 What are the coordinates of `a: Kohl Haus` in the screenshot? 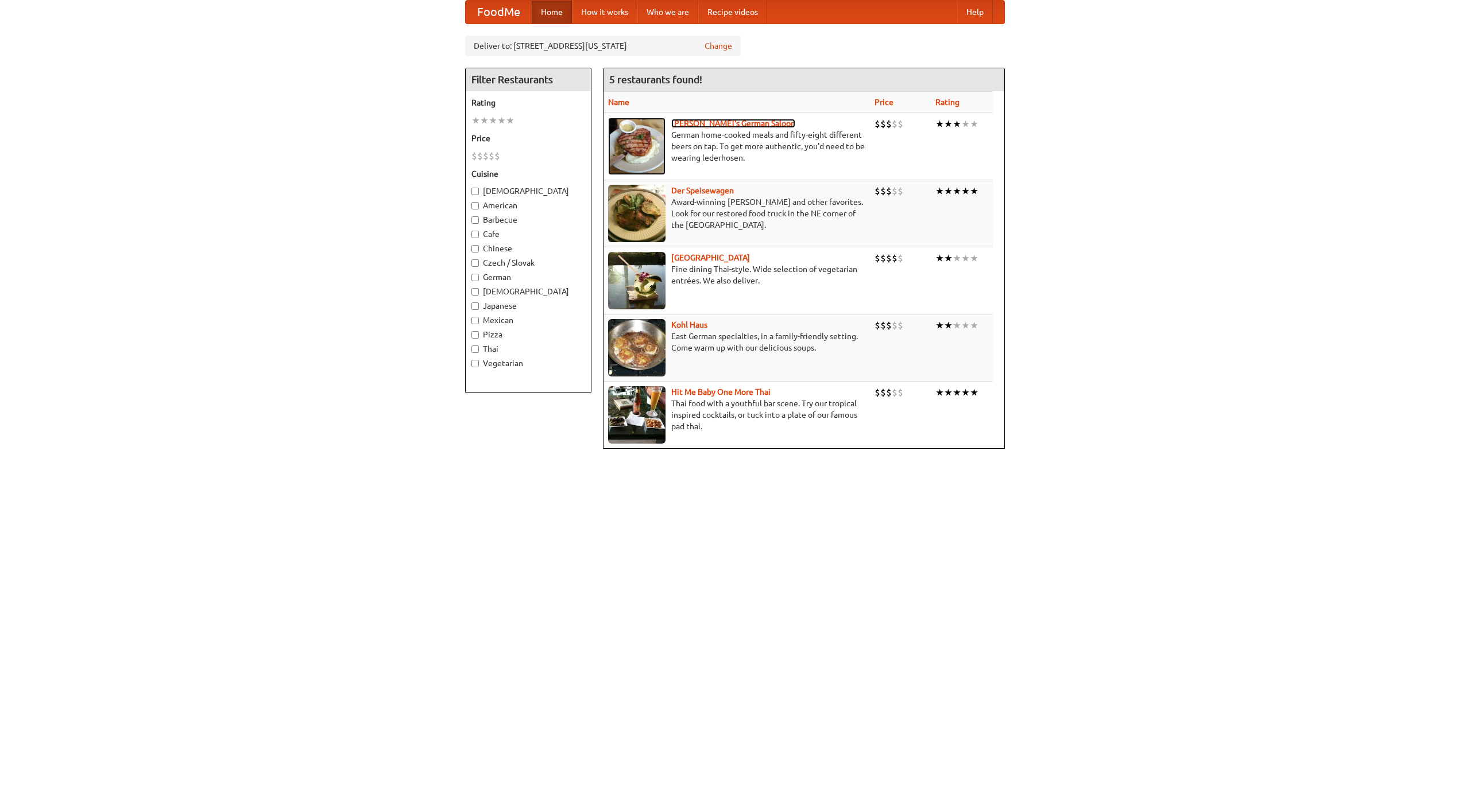 It's located at (689, 325).